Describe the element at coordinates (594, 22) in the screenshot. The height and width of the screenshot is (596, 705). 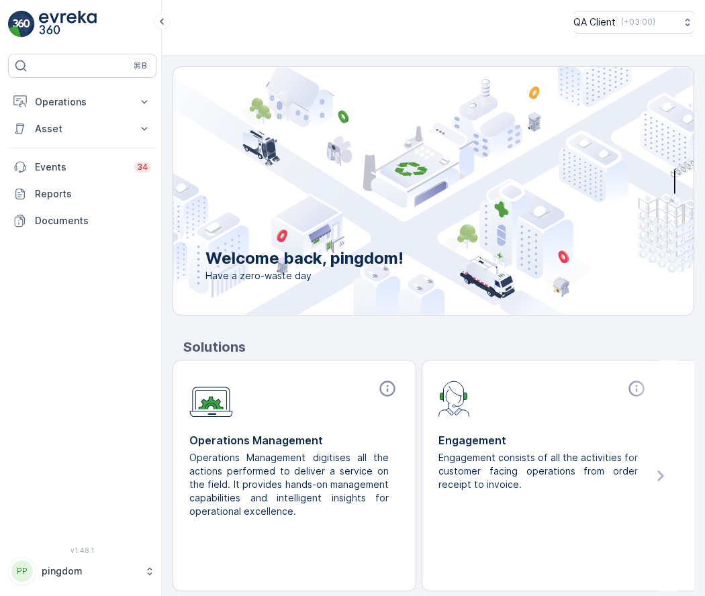
I see `p: QA Client` at that location.